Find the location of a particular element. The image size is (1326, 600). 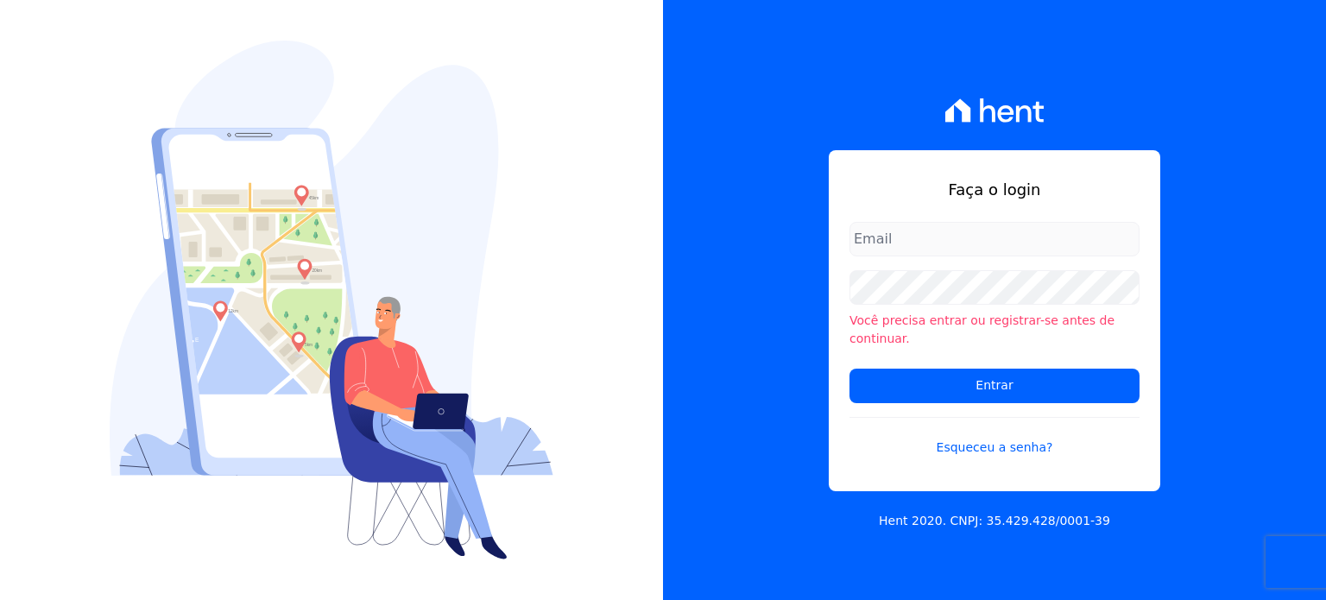

p: Hent 2020. CNPJ: 35.429.428/0001-39 is located at coordinates (995, 521).